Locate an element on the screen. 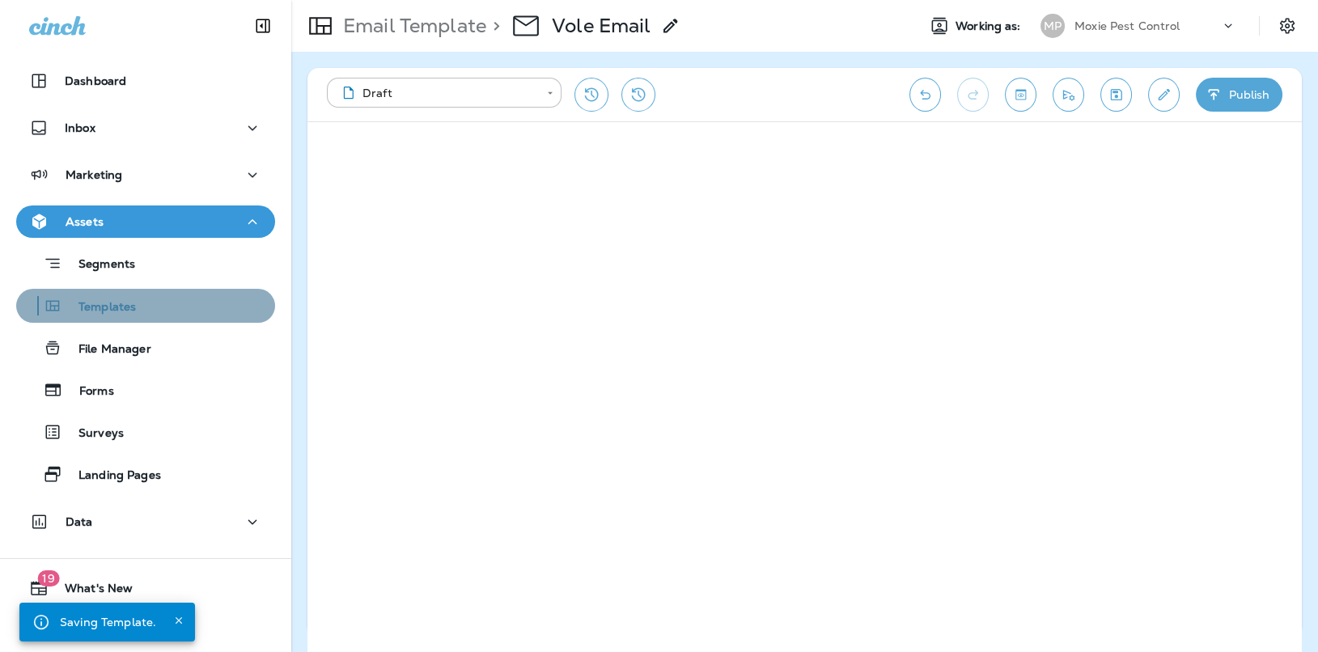 The width and height of the screenshot is (1318, 652). button: Undo is located at coordinates (925, 95).